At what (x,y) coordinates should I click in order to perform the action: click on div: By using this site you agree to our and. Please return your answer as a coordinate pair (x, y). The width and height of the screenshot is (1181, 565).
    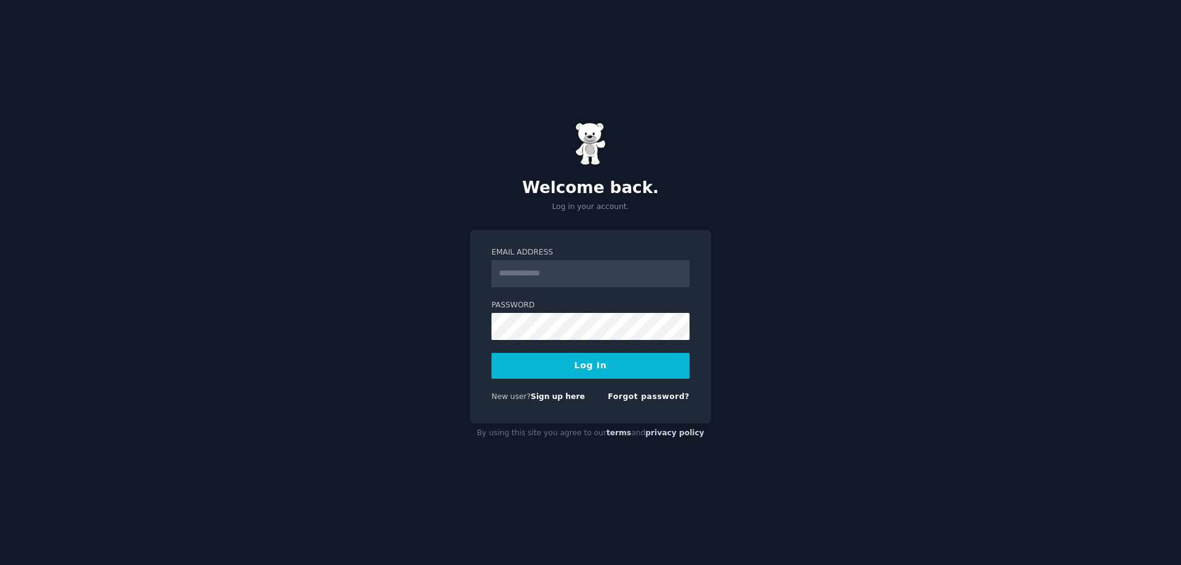
    Looking at the image, I should click on (590, 433).